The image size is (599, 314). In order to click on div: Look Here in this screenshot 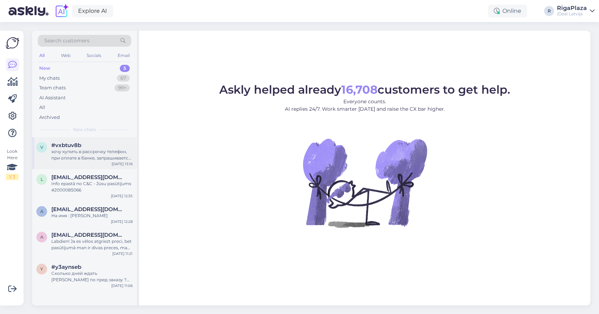, I will do `click(12, 164)`.